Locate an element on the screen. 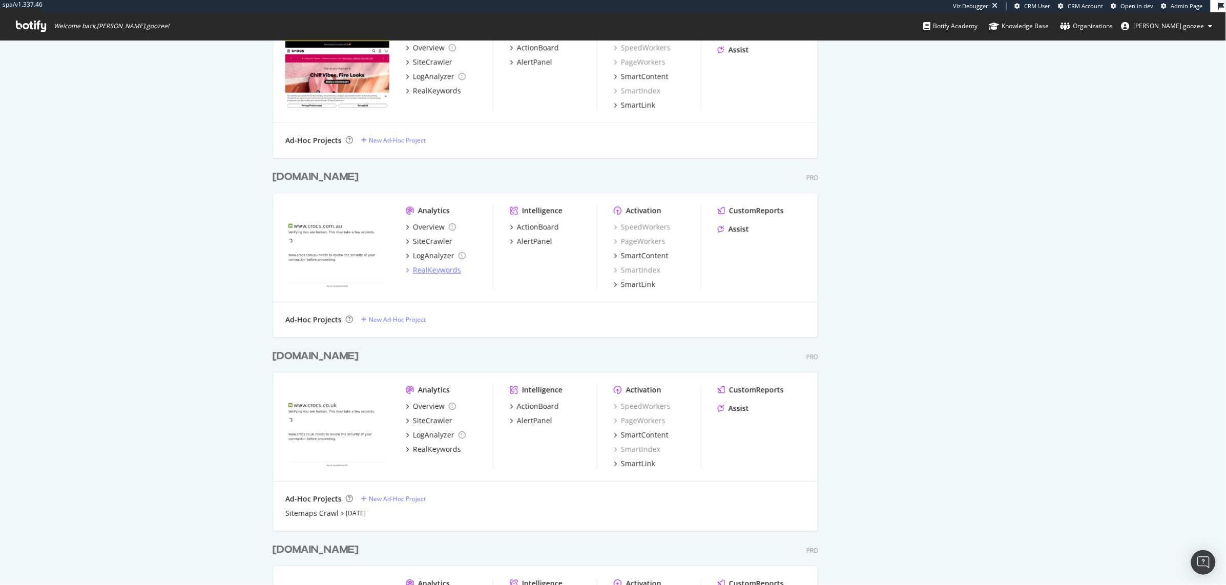 Image resolution: width=1226 pixels, height=585 pixels. a: Sitemaps Crawl is located at coordinates (312, 513).